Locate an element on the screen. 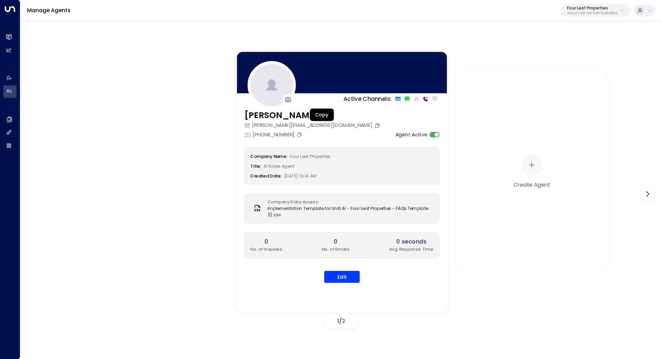  span: Implementation Template for Uniti AI - Four Leaf Properties - FAQs Template (1).csv is located at coordinates (350, 212).